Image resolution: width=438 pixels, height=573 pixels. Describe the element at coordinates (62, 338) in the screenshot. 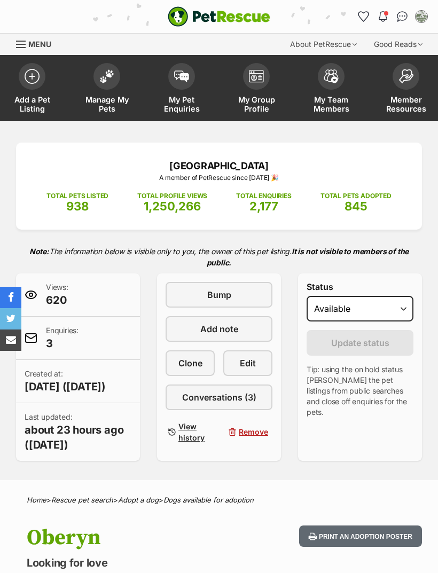

I see `p: Enquiries:` at that location.